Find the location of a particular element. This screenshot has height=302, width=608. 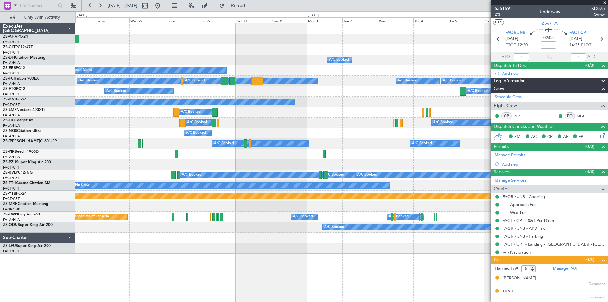

a: ZS-PZUSuper King Air 200 is located at coordinates (27, 162).